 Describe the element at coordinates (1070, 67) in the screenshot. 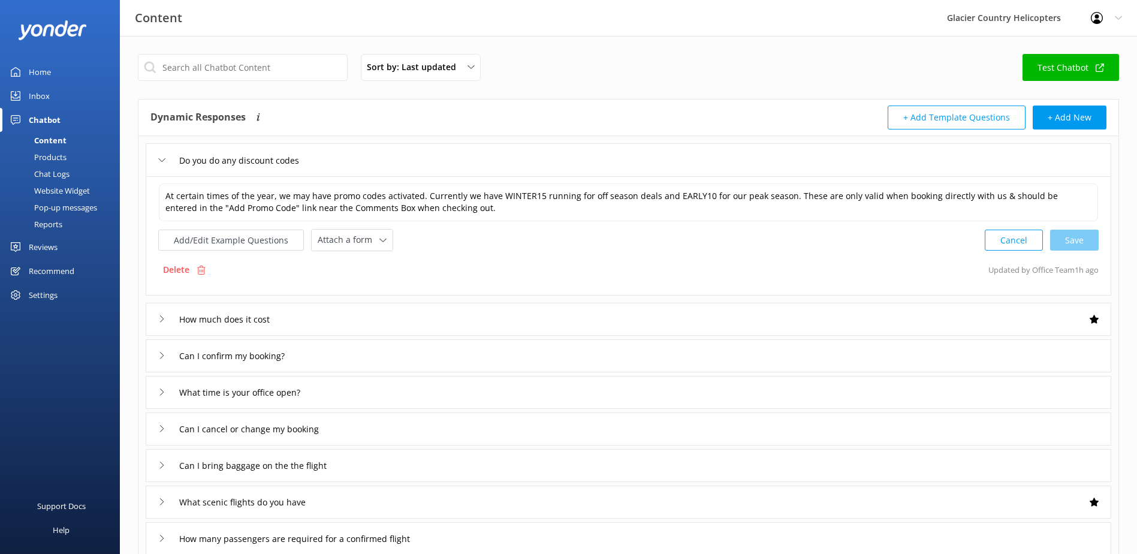

I see `a: Test Chatbot` at that location.